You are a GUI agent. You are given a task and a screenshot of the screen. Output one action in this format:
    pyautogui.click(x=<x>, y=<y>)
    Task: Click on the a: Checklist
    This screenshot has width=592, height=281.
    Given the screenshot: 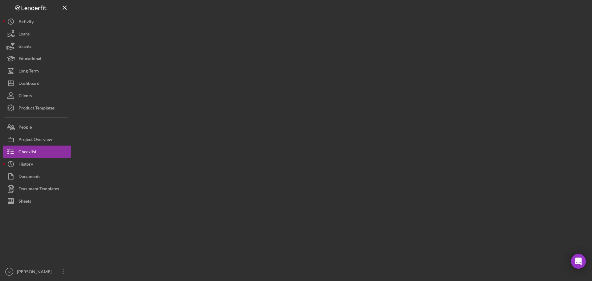 What is the action you would take?
    pyautogui.click(x=37, y=152)
    